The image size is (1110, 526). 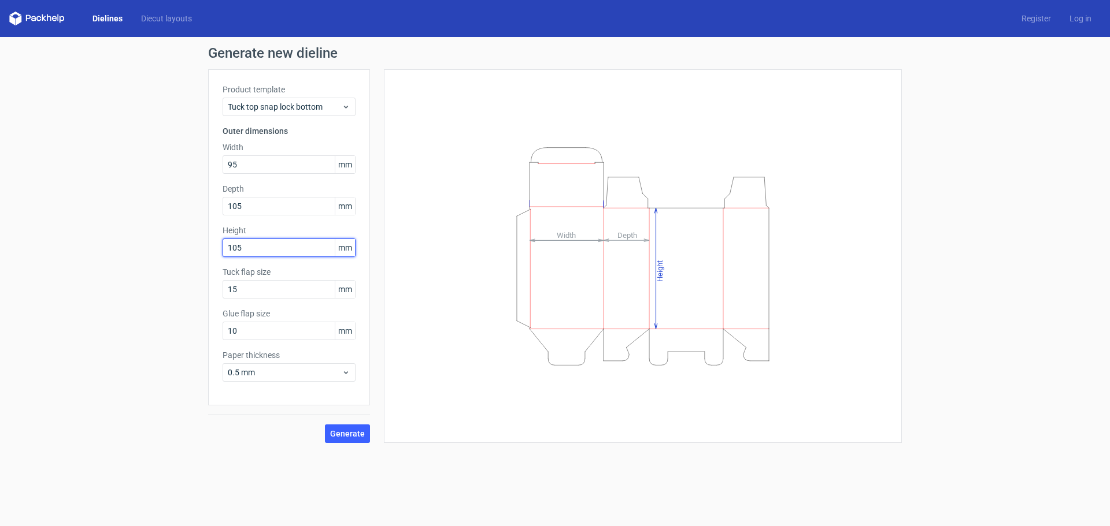 I want to click on span: 0.5 mm, so click(x=284, y=373).